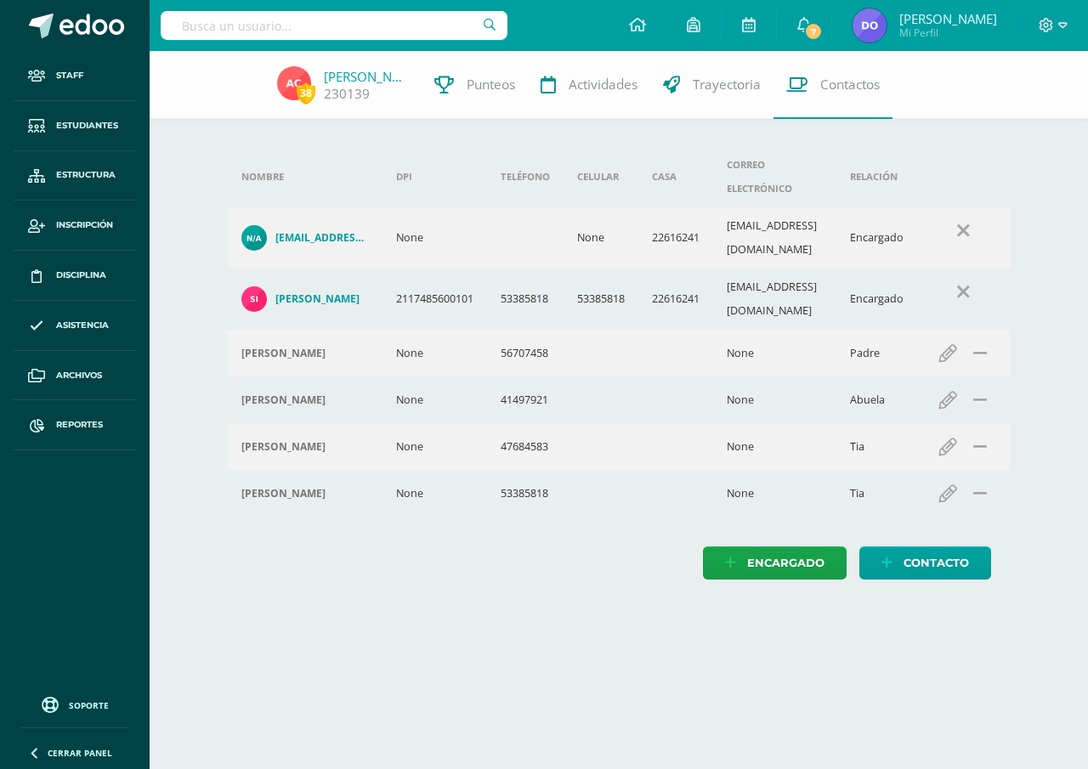  Describe the element at coordinates (850, 84) in the screenshot. I see `span: Contactos` at that location.